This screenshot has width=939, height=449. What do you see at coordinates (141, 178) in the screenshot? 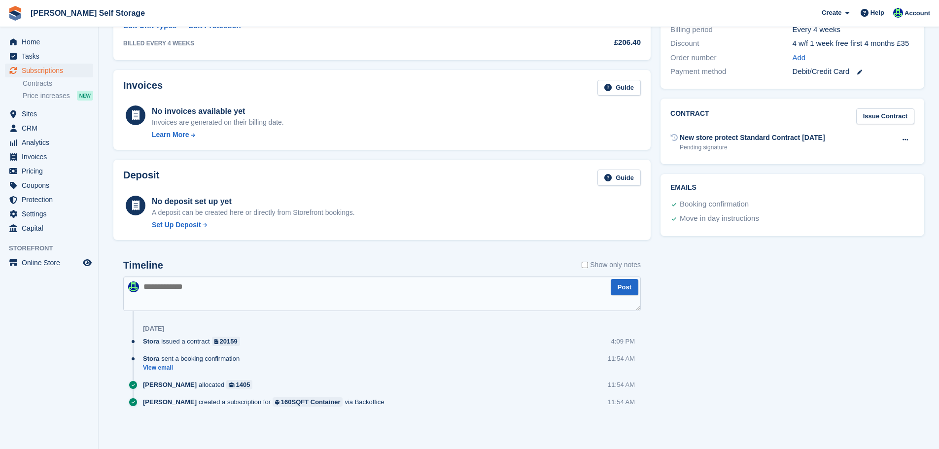
I see `h2: Deposit` at bounding box center [141, 178].